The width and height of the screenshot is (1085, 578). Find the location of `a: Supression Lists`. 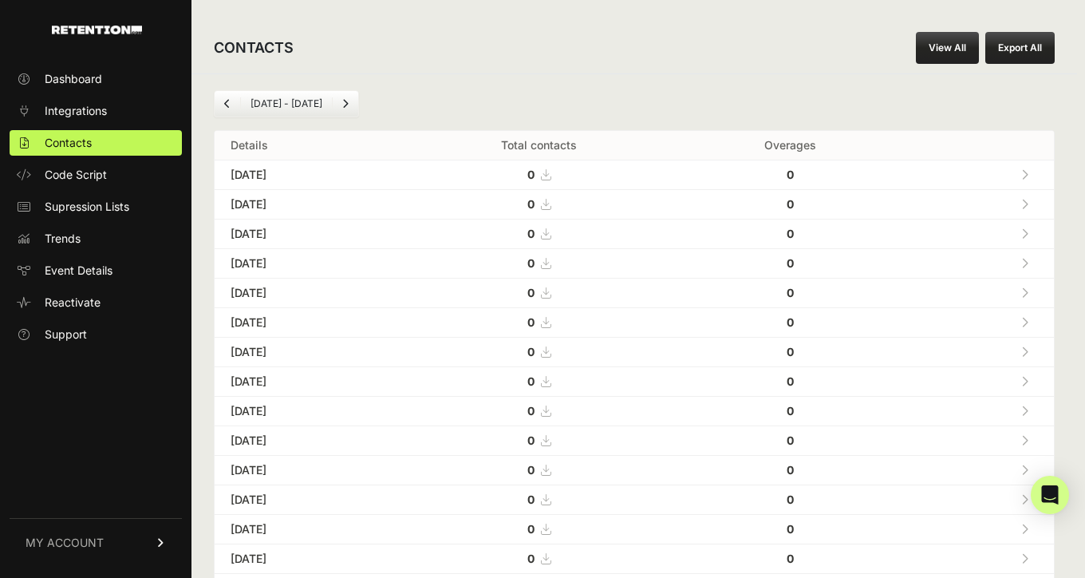

a: Supression Lists is located at coordinates (96, 207).